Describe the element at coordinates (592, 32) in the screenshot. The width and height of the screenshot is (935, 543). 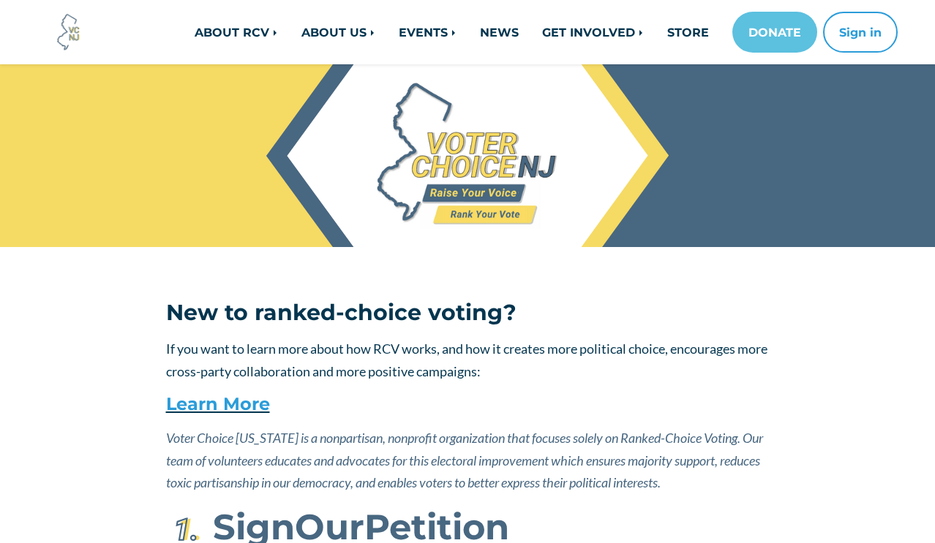
I see `a: GET INVOLVED` at that location.